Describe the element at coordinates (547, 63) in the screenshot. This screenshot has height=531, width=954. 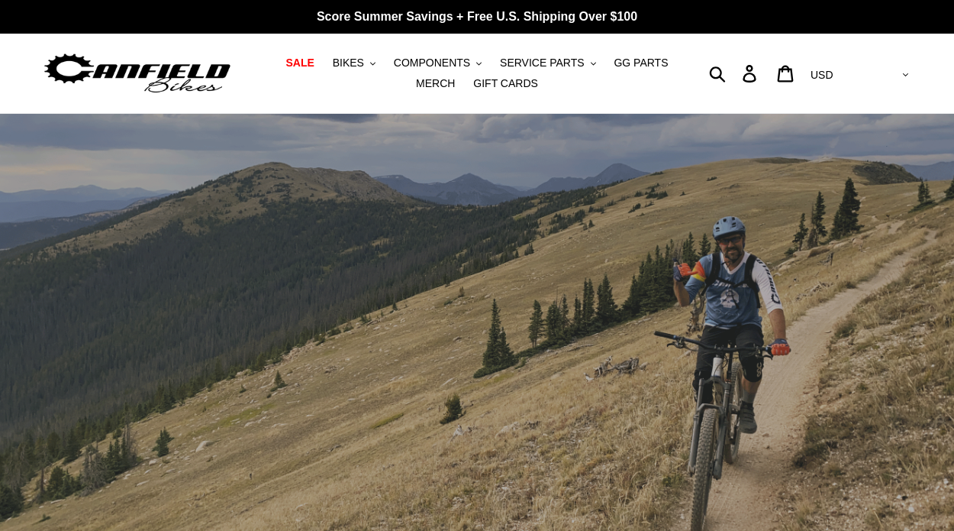
I see `button: SERVICE PARTS` at that location.